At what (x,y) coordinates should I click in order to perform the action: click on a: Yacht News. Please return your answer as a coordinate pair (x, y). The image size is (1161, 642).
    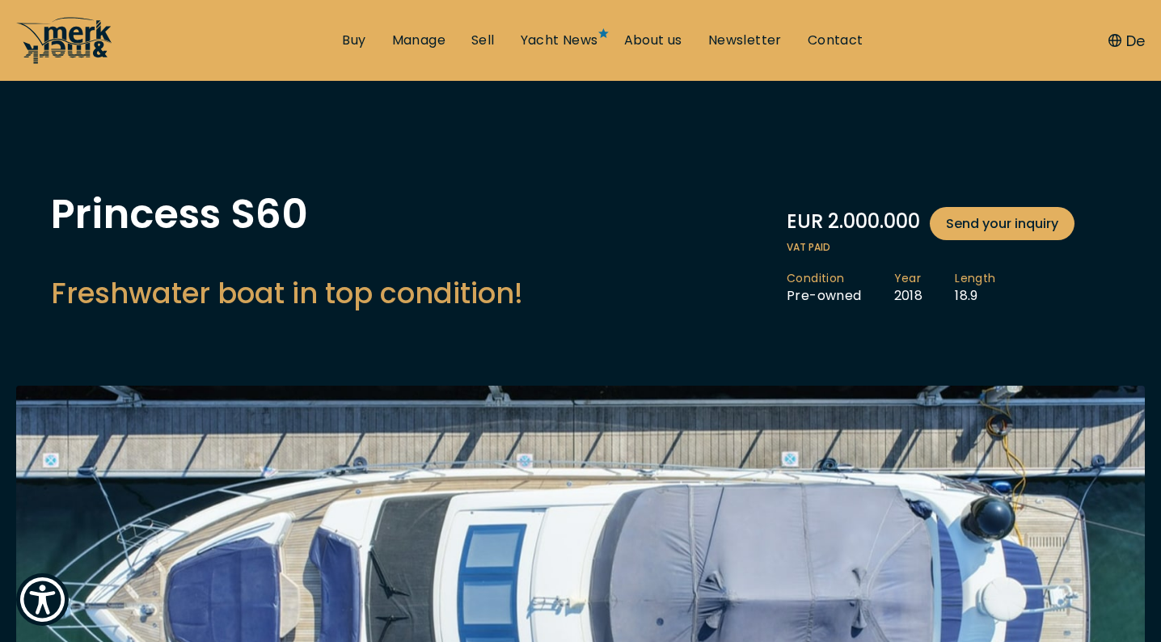
    Looking at the image, I should click on (559, 40).